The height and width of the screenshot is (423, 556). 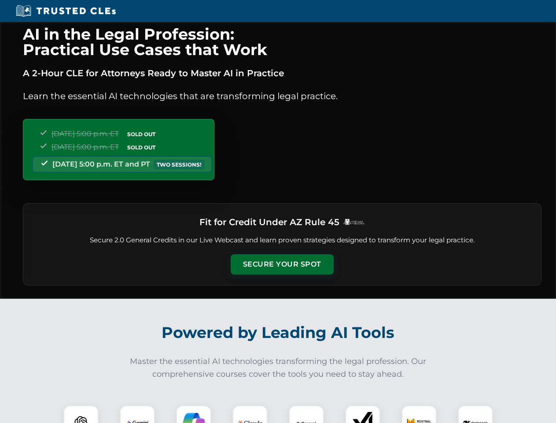 I want to click on img: Logo, so click(x=354, y=221).